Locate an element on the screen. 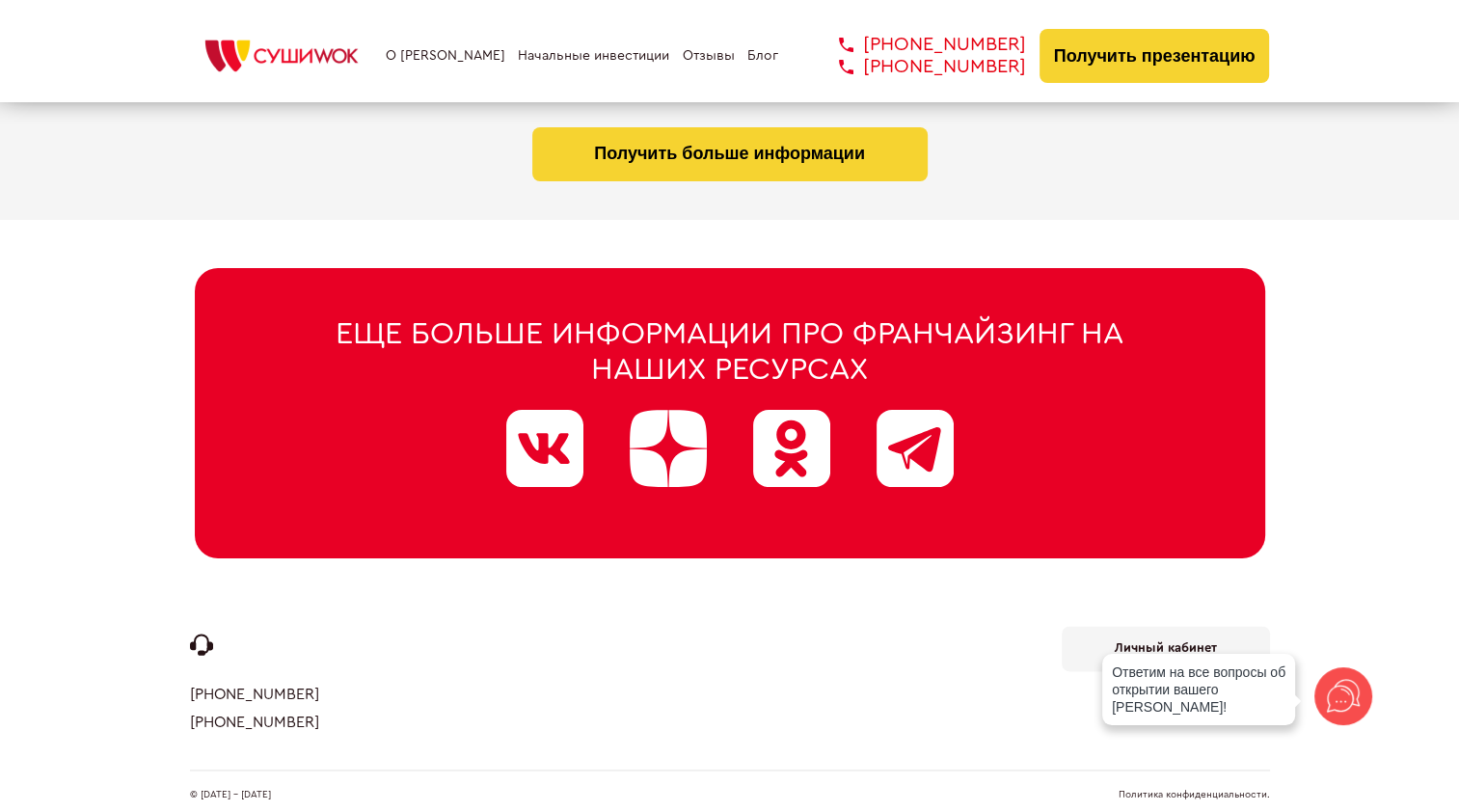 This screenshot has height=812, width=1459. a: Политика конфиденциальности. is located at coordinates (1194, 794).